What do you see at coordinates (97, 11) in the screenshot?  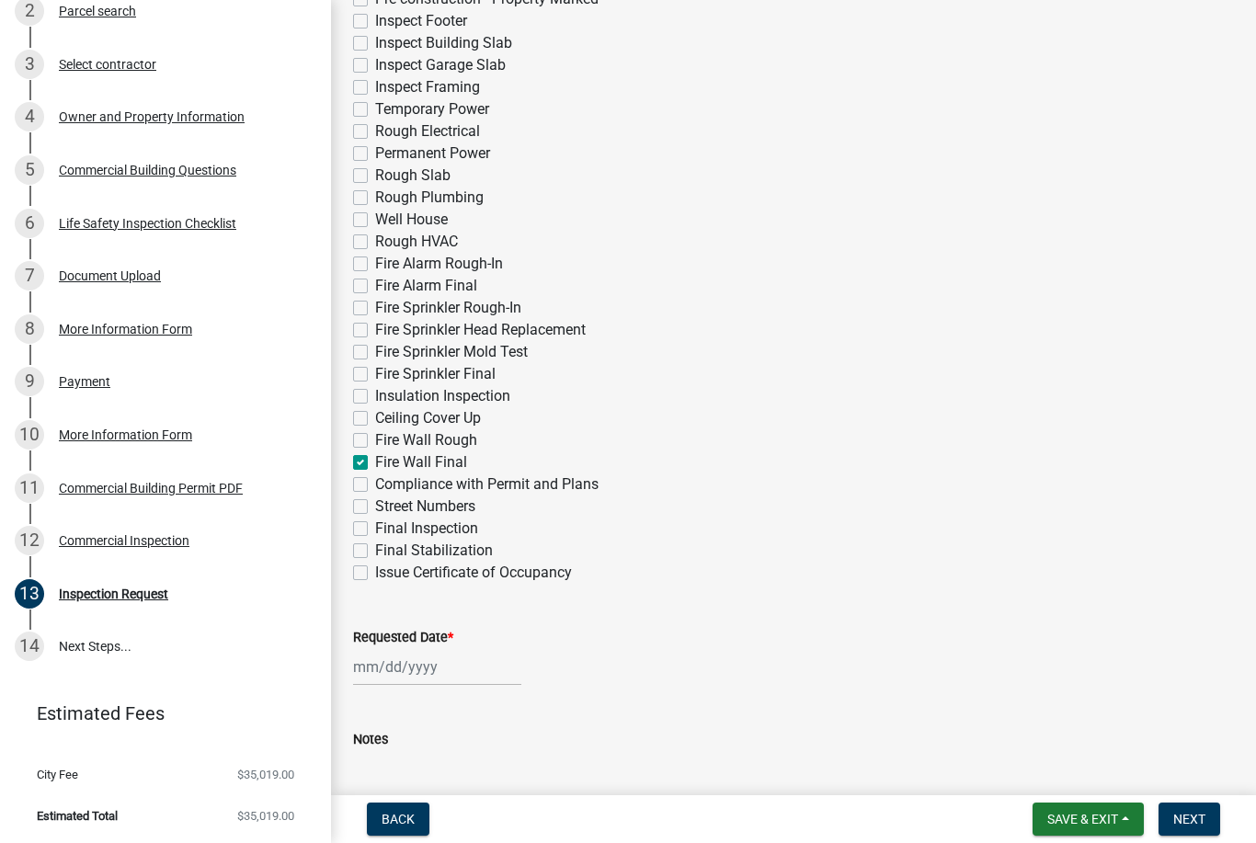 I see `div: Parcel search` at bounding box center [97, 11].